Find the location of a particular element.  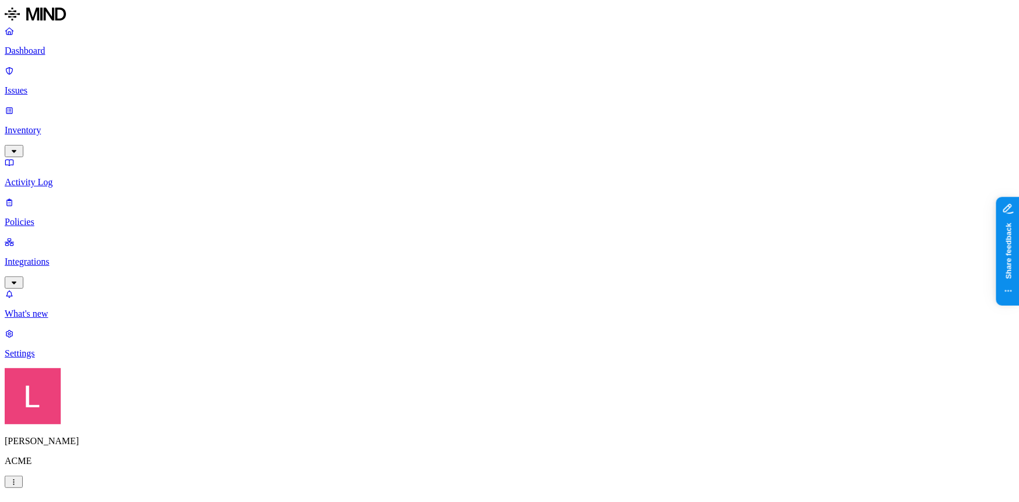

a: Issues is located at coordinates (509, 81).